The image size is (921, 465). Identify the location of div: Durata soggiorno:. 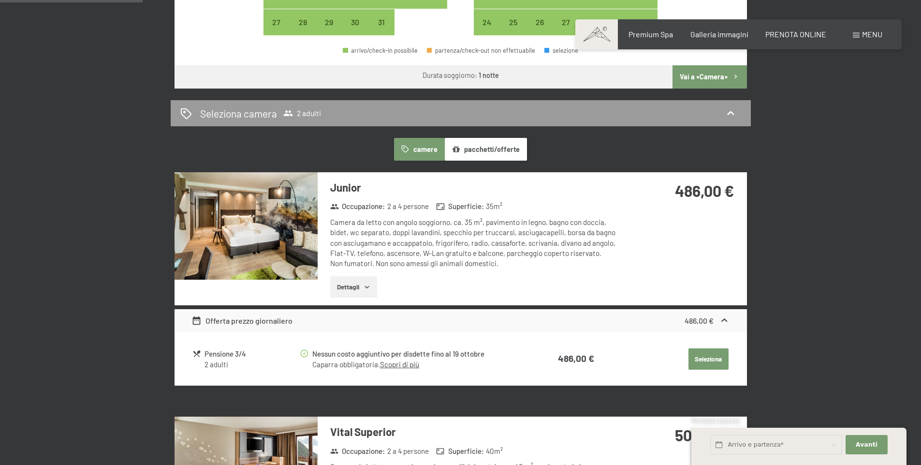
(461, 75).